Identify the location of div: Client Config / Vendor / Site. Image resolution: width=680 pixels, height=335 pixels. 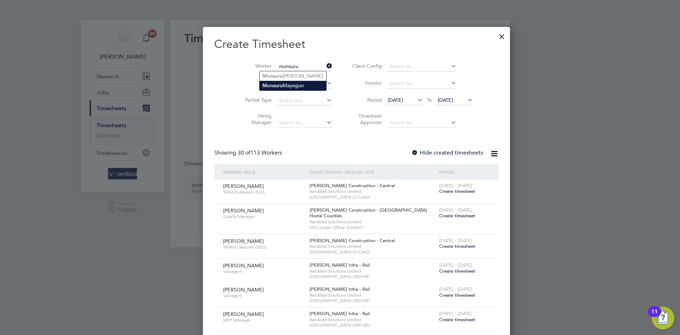
(373, 172).